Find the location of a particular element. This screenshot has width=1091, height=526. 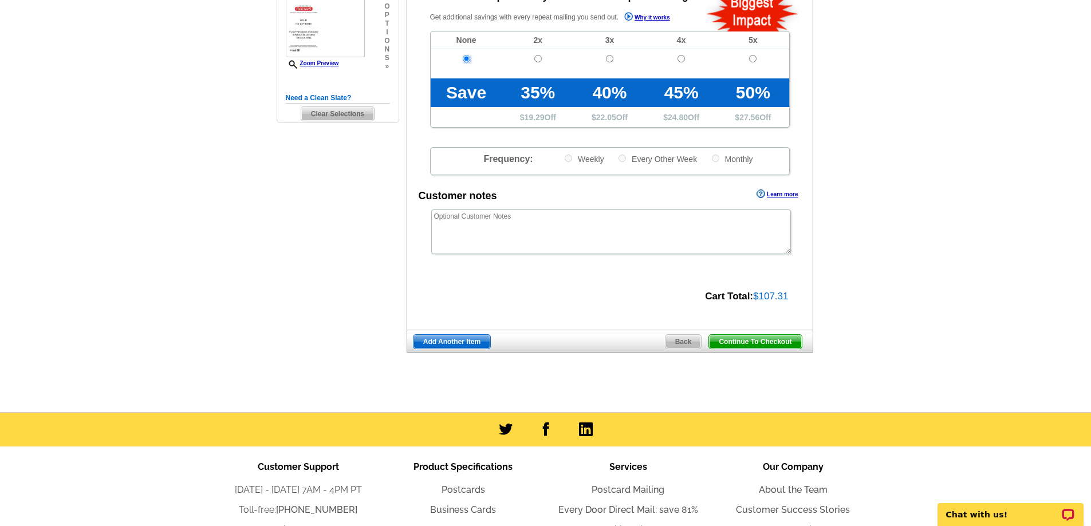

span: 24.80 is located at coordinates (677, 117).